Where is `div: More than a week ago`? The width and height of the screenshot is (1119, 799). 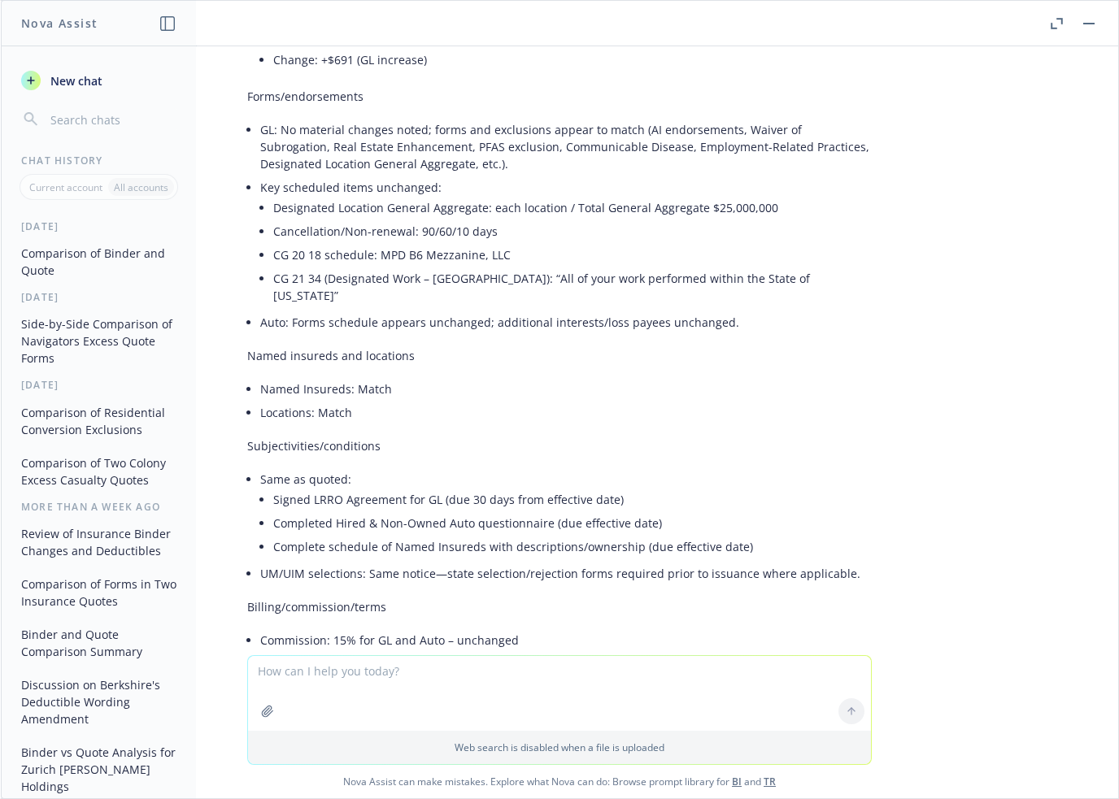 div: More than a week ago is located at coordinates (98, 507).